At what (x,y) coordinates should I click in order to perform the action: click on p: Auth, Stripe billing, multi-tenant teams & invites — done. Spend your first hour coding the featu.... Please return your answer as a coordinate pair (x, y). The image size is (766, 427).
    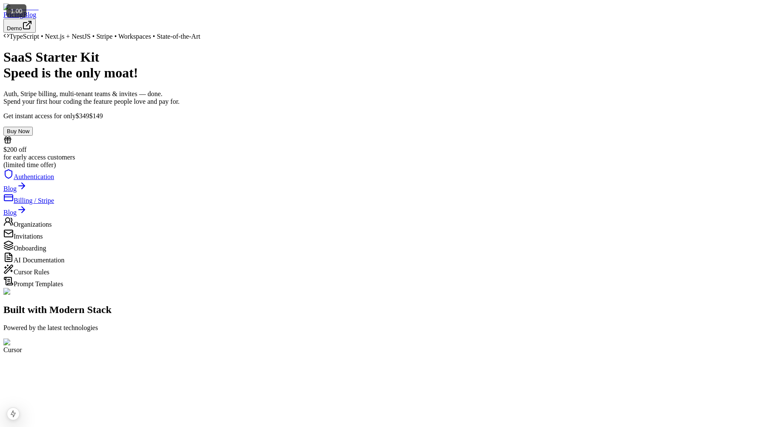
    Looking at the image, I should click on (383, 98).